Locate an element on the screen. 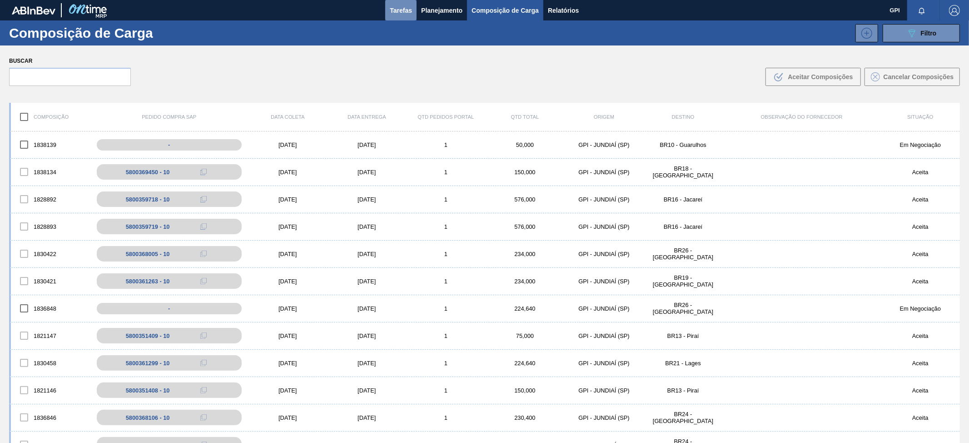  div: 1828893 is located at coordinates (50, 226).